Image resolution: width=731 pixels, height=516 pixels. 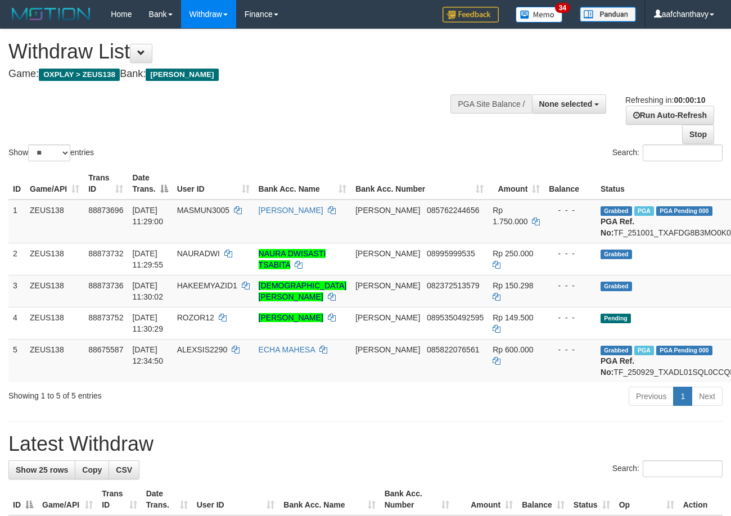 I want to click on th: Date Trans.: activate to sort column ascending, so click(x=167, y=499).